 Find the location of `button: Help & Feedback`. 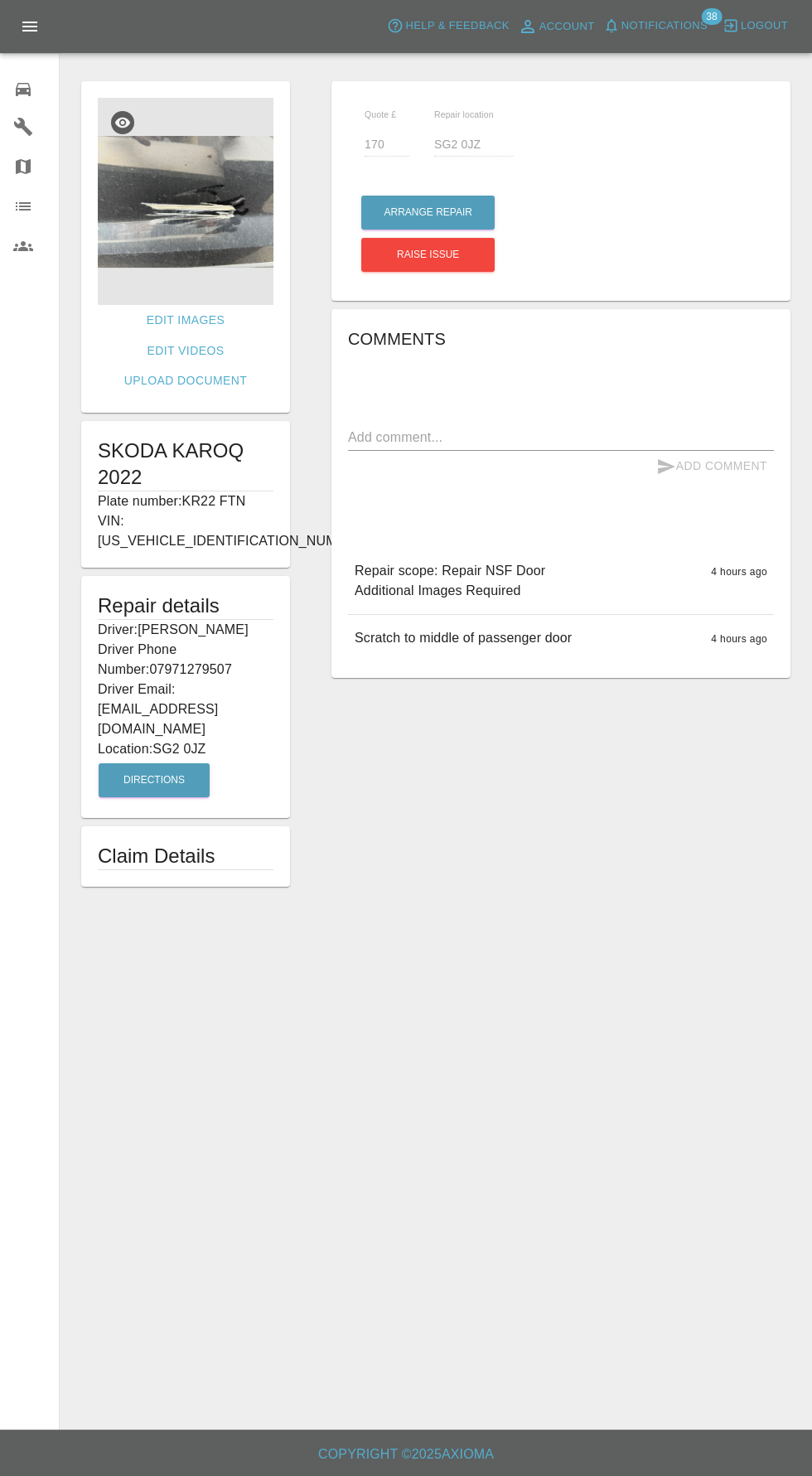

button: Help & Feedback is located at coordinates (448, 25).